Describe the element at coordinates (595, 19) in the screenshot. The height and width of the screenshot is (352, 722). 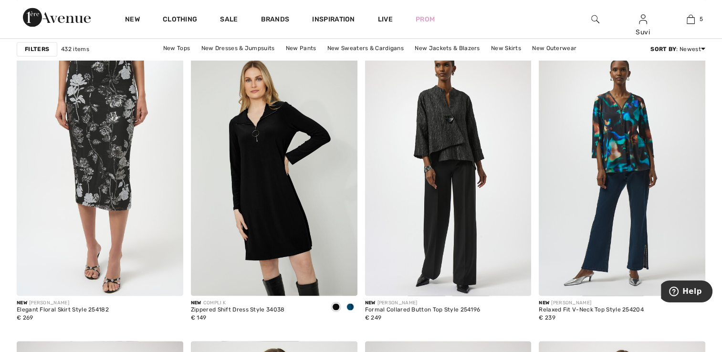
I see `img: search the website` at that location.